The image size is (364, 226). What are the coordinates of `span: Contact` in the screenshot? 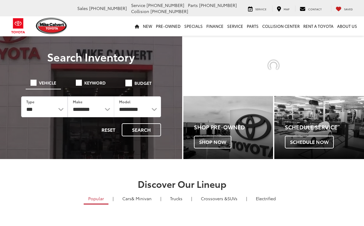 It's located at (315, 9).